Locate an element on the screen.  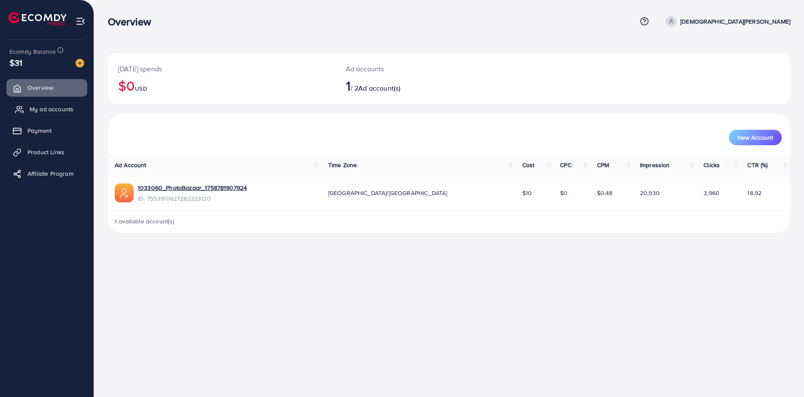
span: Affiliate Program is located at coordinates (50, 174).